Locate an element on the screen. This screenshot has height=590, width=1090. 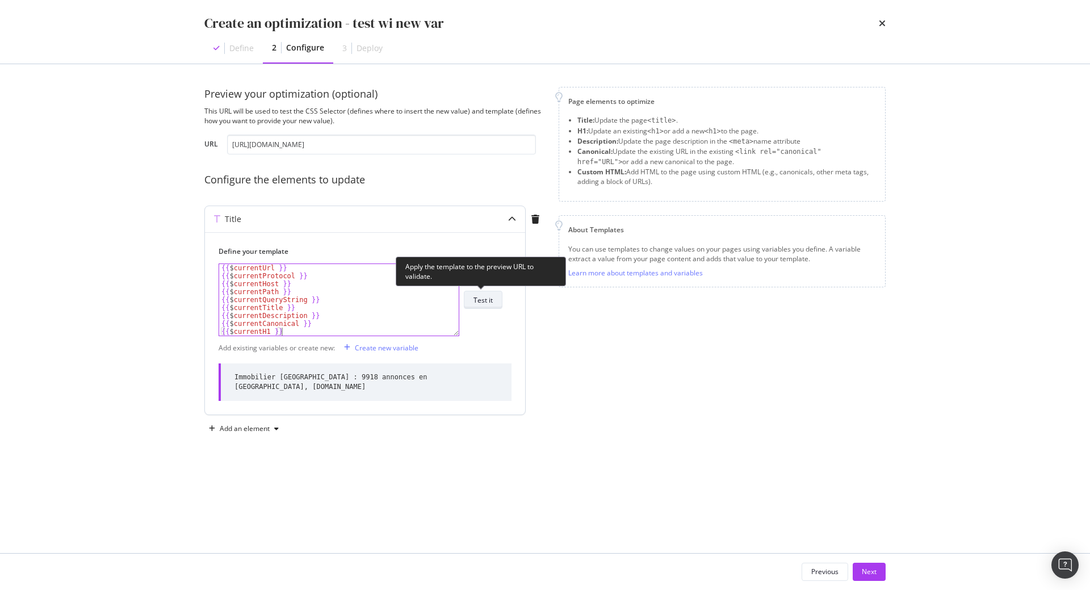
span: <link rel="canonical" href="URL"> is located at coordinates (699, 157).